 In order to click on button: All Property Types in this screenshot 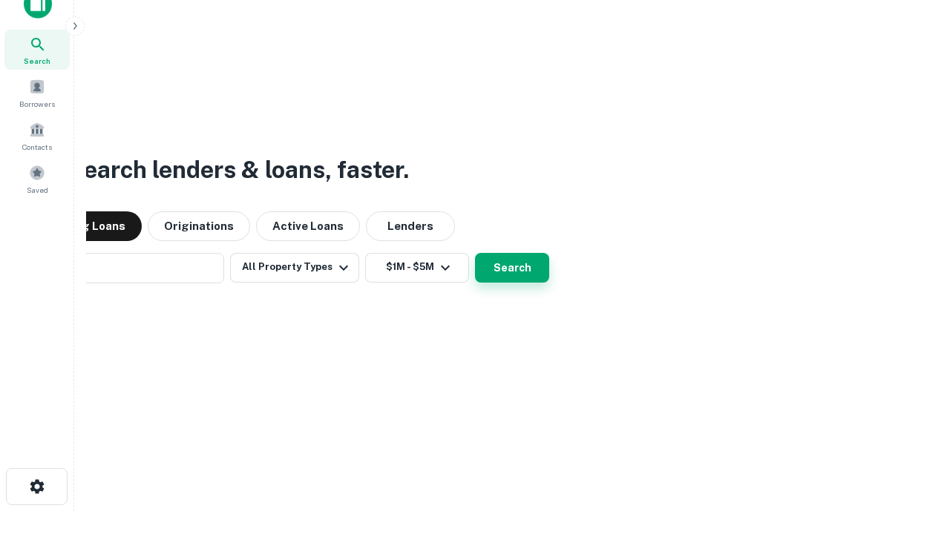, I will do `click(295, 268)`.